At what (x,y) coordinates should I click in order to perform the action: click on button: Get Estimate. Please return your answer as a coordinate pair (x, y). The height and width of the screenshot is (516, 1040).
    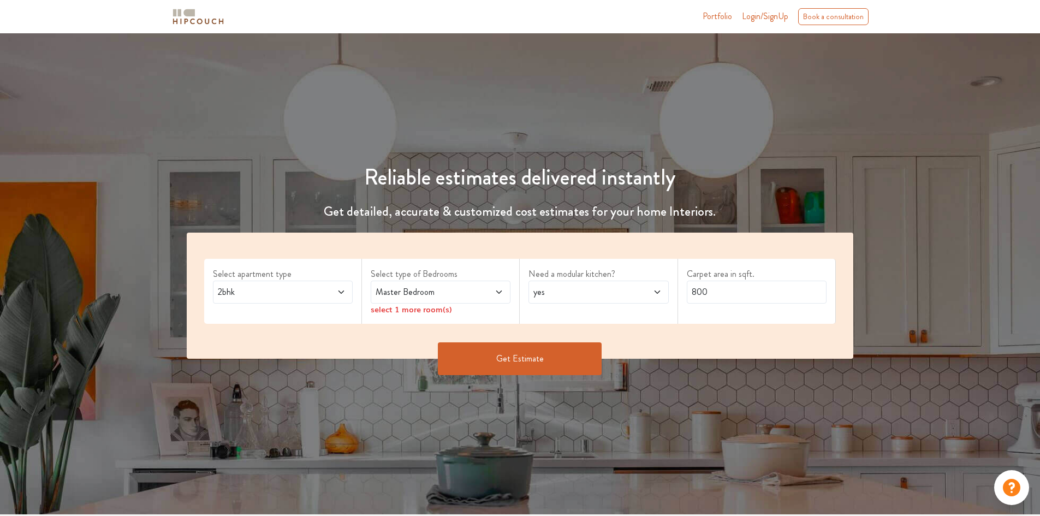
    Looking at the image, I should click on (520, 359).